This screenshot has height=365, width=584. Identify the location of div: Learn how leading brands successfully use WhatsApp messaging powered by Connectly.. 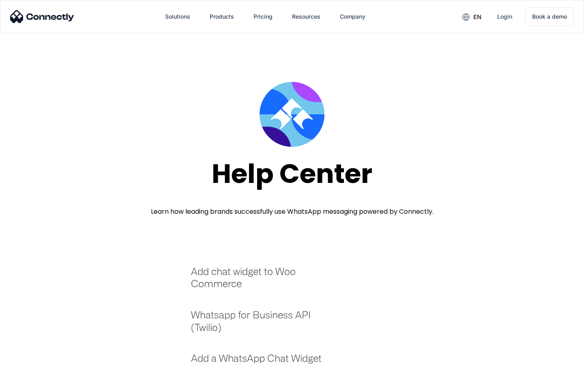
(292, 212).